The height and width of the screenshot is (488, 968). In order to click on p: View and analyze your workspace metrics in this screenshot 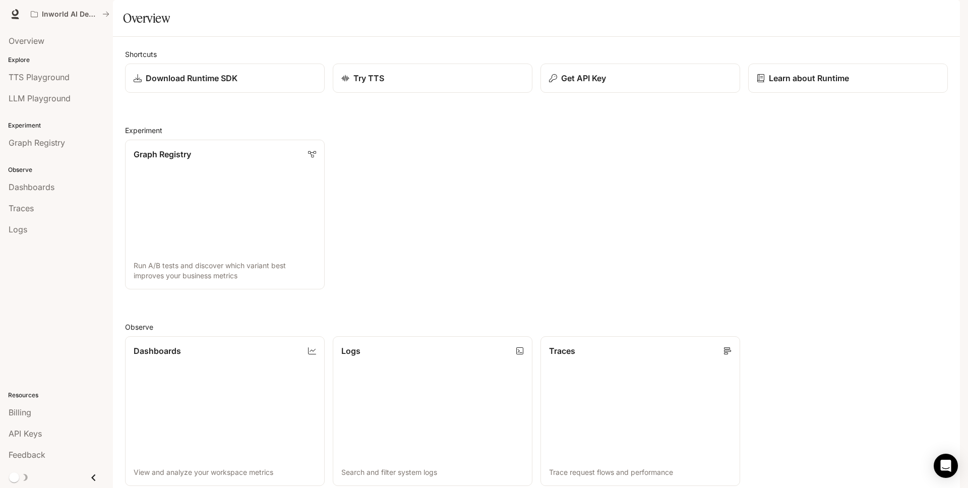, I will do `click(225, 472)`.